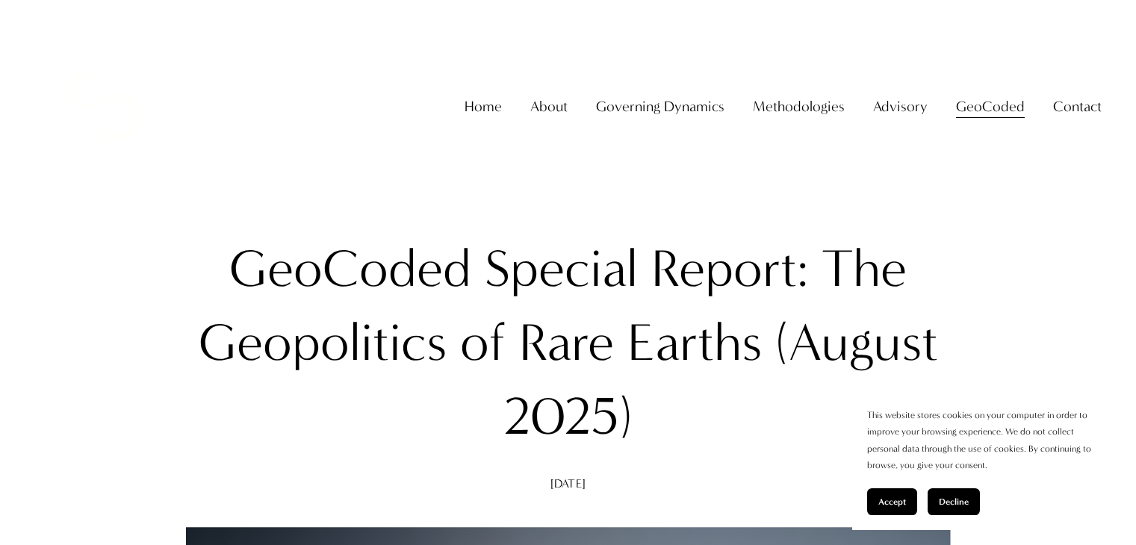  What do you see at coordinates (864, 269) in the screenshot?
I see `div: The` at bounding box center [864, 269].